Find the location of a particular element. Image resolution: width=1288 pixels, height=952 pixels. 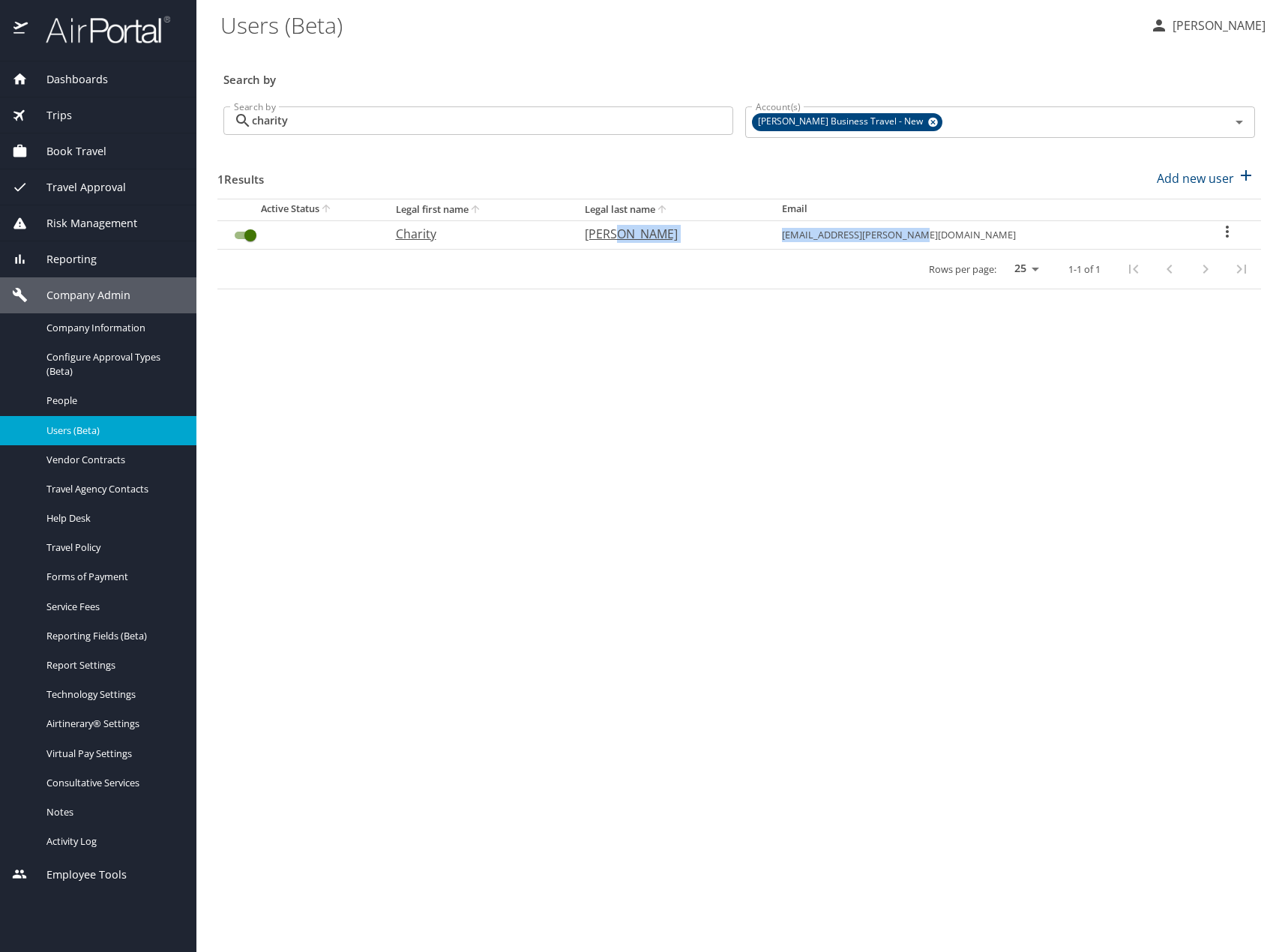

span: Notes is located at coordinates (112, 812).